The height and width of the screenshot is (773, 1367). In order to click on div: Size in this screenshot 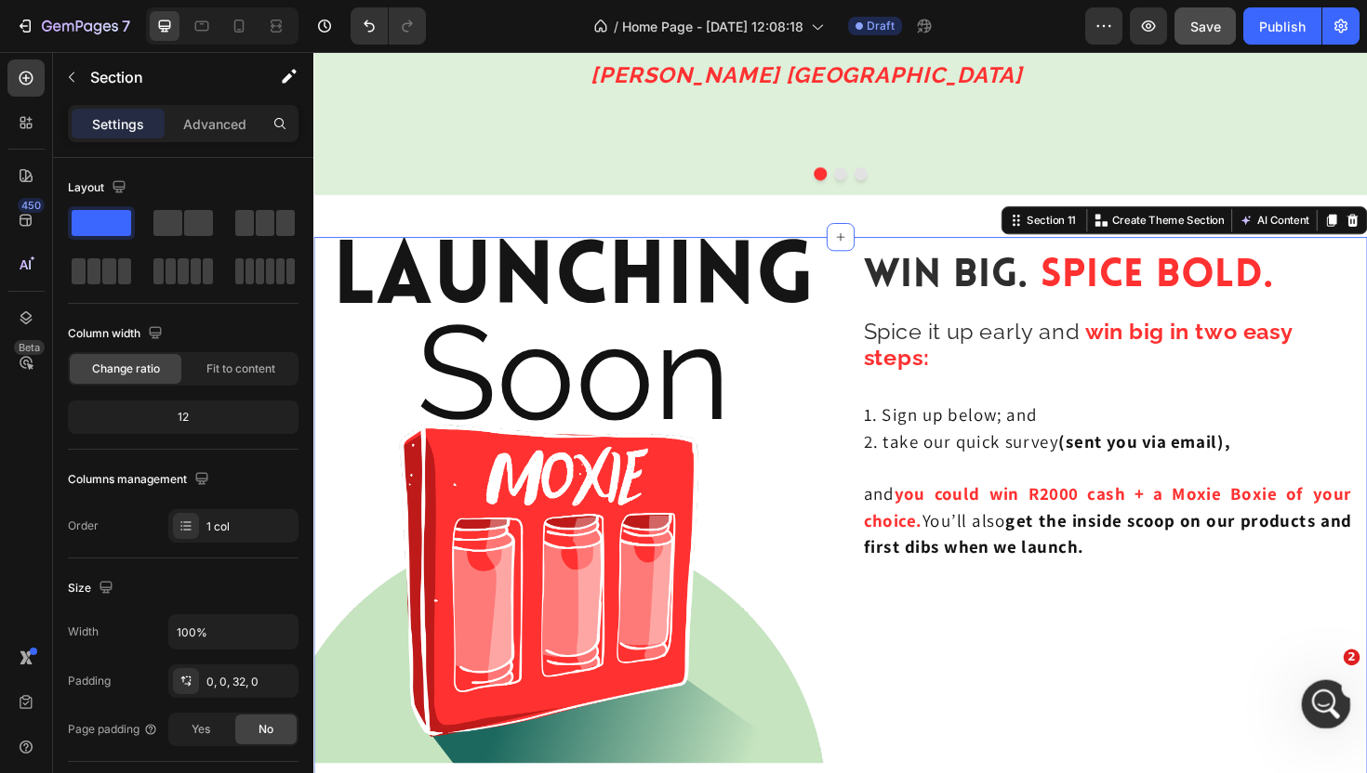, I will do `click(92, 588)`.